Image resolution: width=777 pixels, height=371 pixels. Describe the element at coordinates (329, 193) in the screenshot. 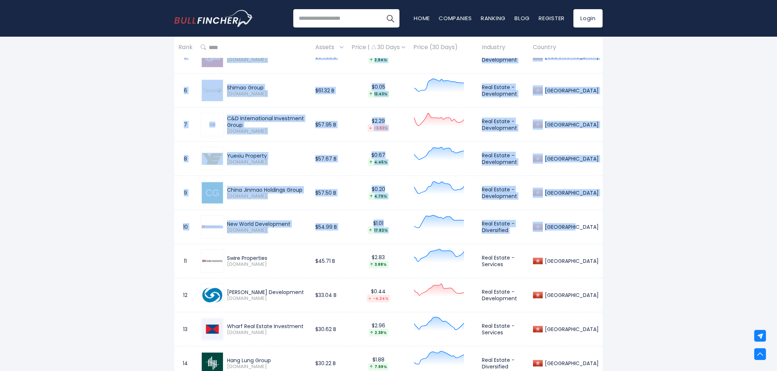

I see `td: $57.50 B` at that location.